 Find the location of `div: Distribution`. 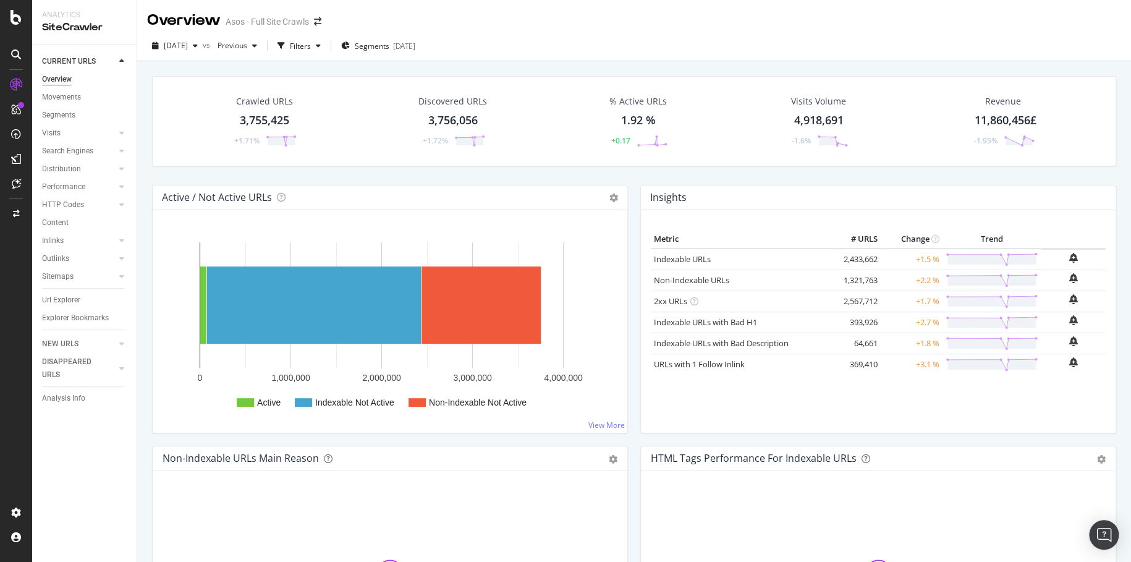

div: Distribution is located at coordinates (61, 169).